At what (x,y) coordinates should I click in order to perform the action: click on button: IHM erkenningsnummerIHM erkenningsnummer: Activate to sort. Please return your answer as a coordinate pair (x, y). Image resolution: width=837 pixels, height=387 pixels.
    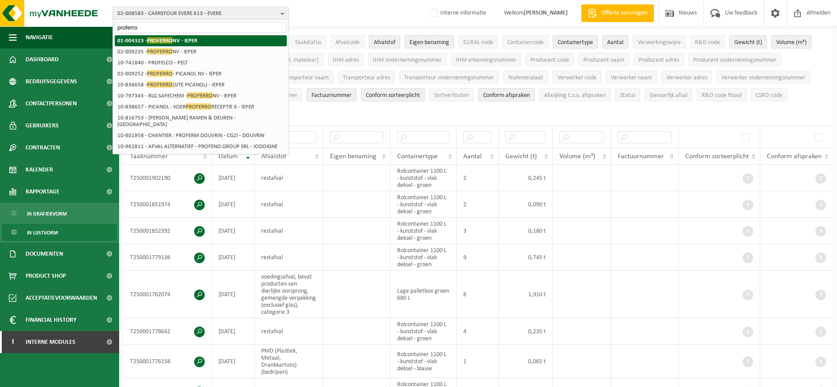
    Looking at the image, I should click on (486, 60).